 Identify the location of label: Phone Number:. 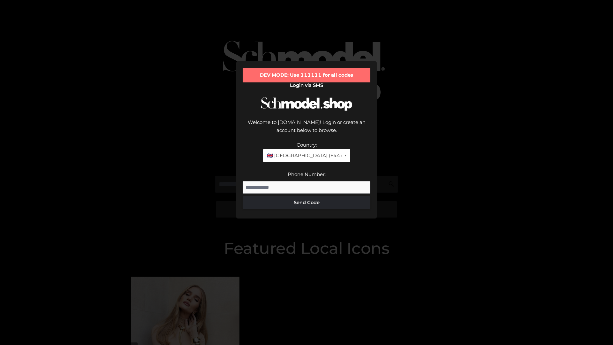
(306, 174).